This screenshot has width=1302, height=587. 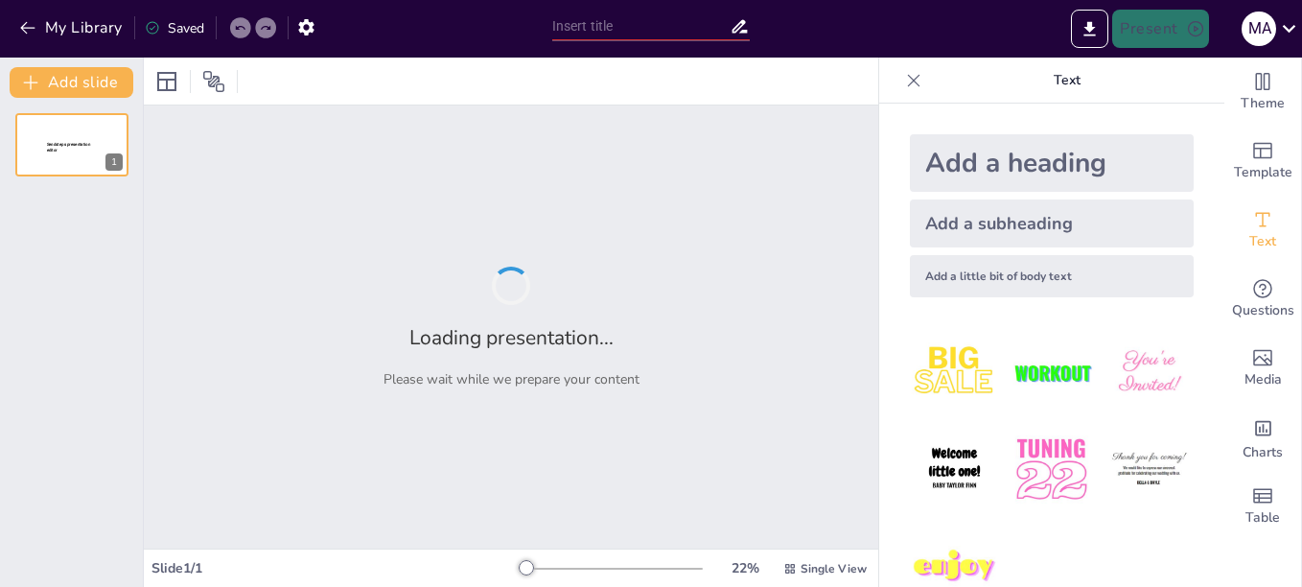 What do you see at coordinates (1262, 452) in the screenshot?
I see `span: Charts` at bounding box center [1262, 452].